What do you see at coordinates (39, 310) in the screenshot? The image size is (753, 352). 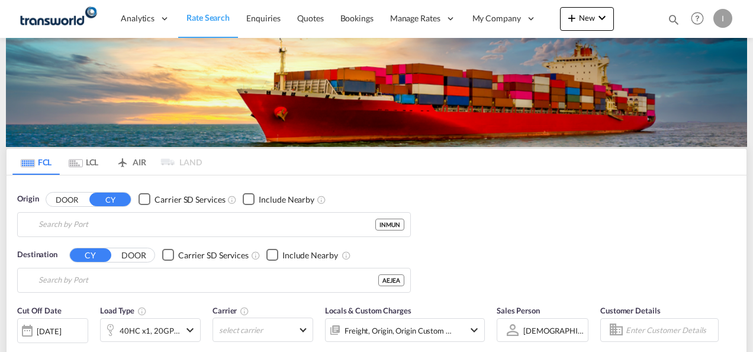 I see `span: Cut Off Date` at bounding box center [39, 310].